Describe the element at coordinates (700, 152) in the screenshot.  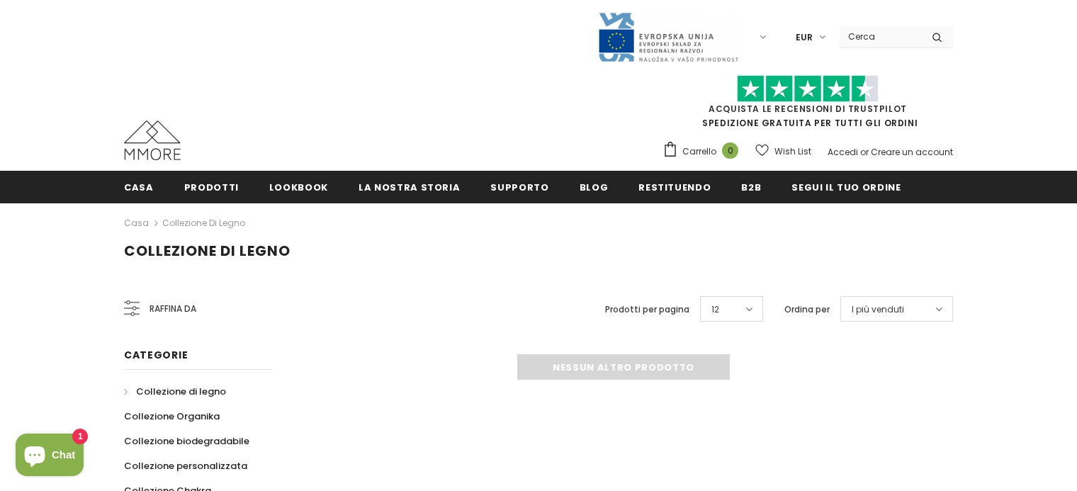
I see `span: Carrello` at that location.